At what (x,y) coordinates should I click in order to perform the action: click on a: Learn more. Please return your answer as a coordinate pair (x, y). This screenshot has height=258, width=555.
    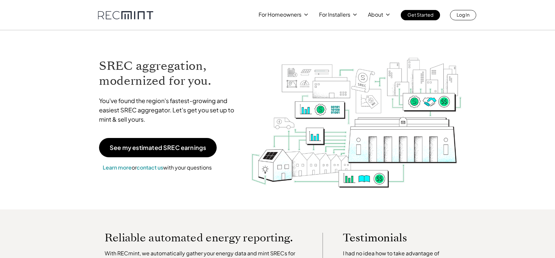
    Looking at the image, I should click on (117, 167).